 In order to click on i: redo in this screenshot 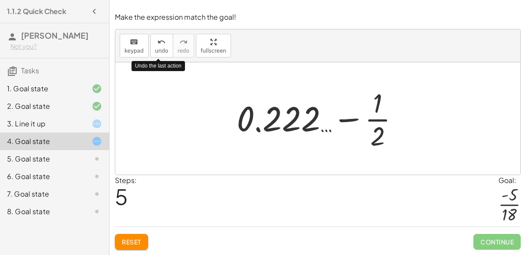, I will do `click(183, 42)`.